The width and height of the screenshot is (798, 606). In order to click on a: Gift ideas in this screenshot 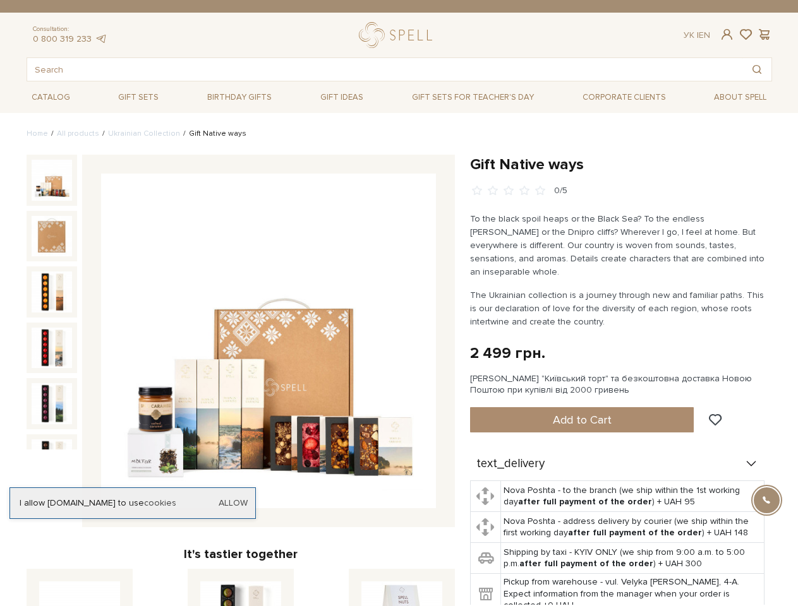, I will do `click(342, 97)`.